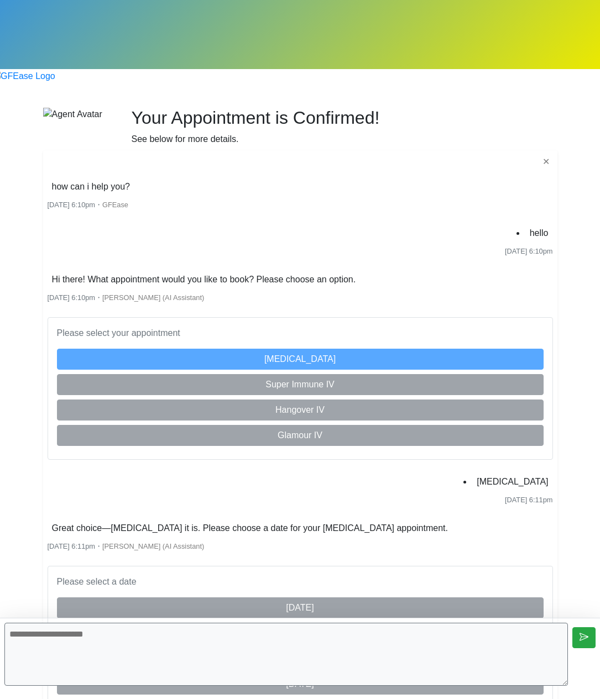 The image size is (600, 699). I want to click on p: Please select your appointment, so click(300, 333).